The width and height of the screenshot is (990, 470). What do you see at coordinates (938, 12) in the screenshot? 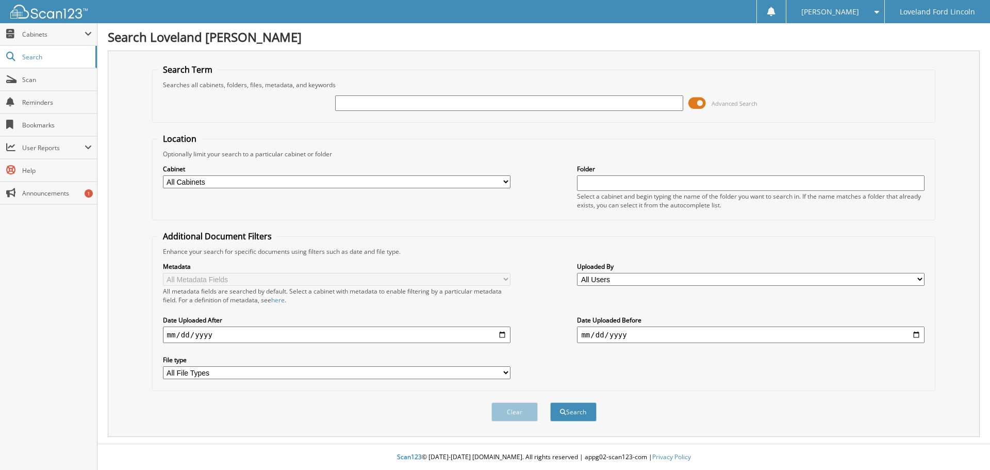
I see `span: Loveland Ford Lincoln` at bounding box center [938, 12].